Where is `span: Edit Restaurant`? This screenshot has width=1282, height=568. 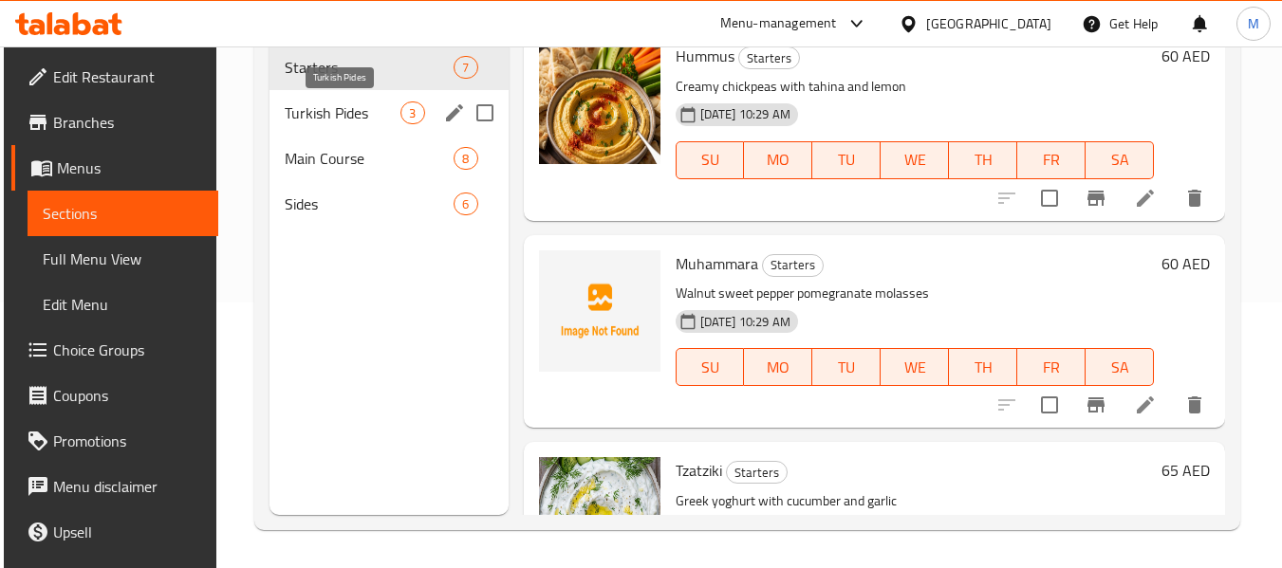
span: Edit Restaurant is located at coordinates (128, 77).